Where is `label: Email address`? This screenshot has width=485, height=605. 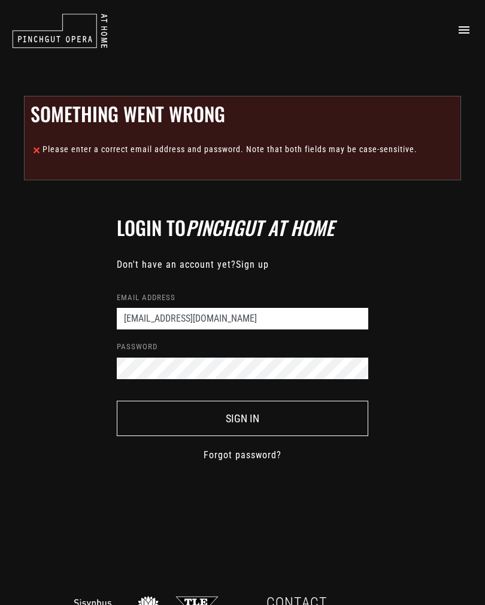 label: Email address is located at coordinates (146, 298).